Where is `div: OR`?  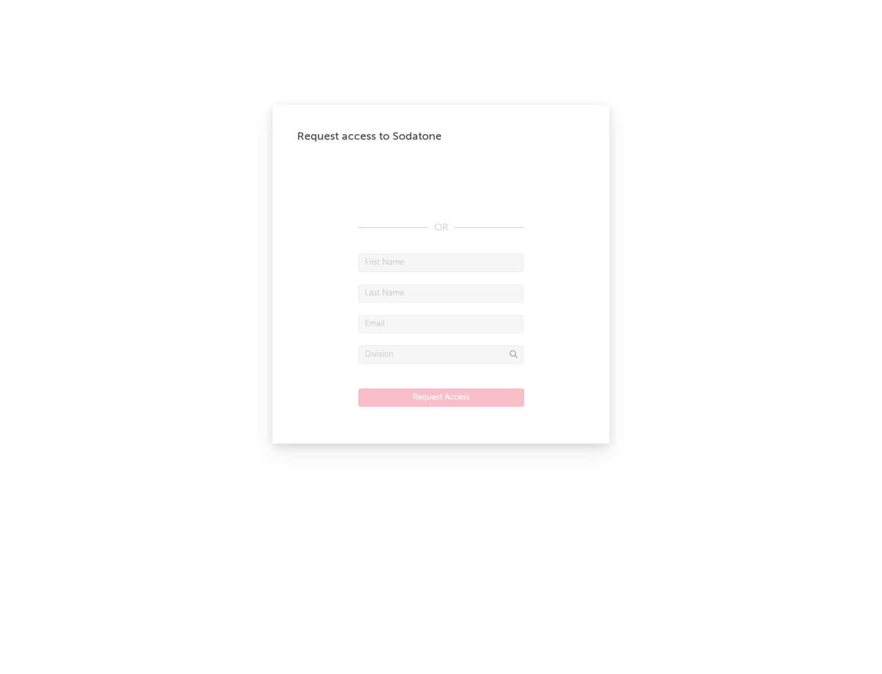 div: OR is located at coordinates (441, 228).